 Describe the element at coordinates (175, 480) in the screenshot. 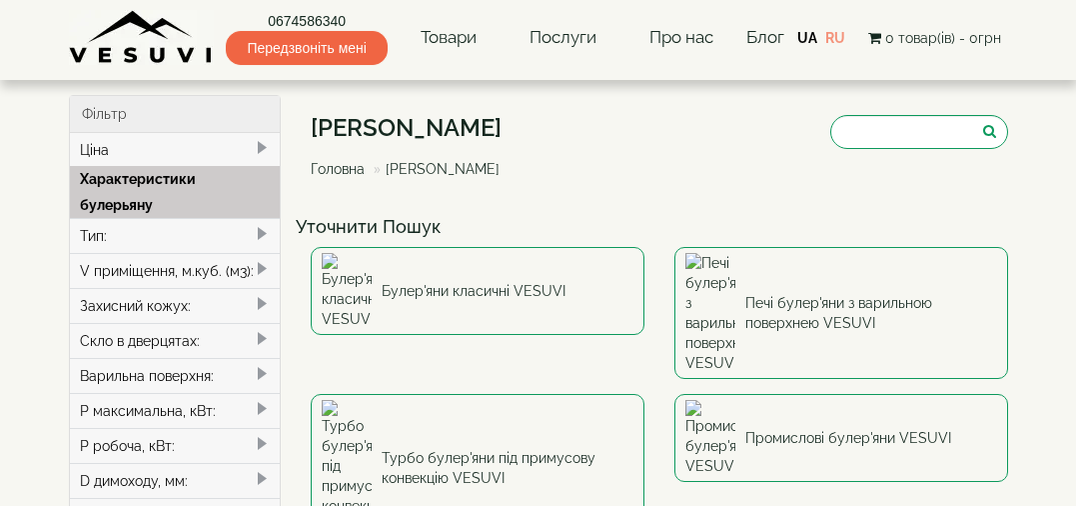

I see `div: D димоходу, мм:` at that location.